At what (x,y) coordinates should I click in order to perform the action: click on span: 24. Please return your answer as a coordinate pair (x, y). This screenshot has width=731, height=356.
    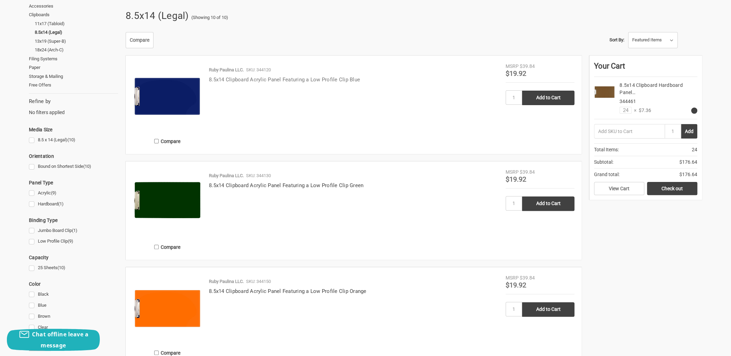
    Looking at the image, I should click on (695, 149).